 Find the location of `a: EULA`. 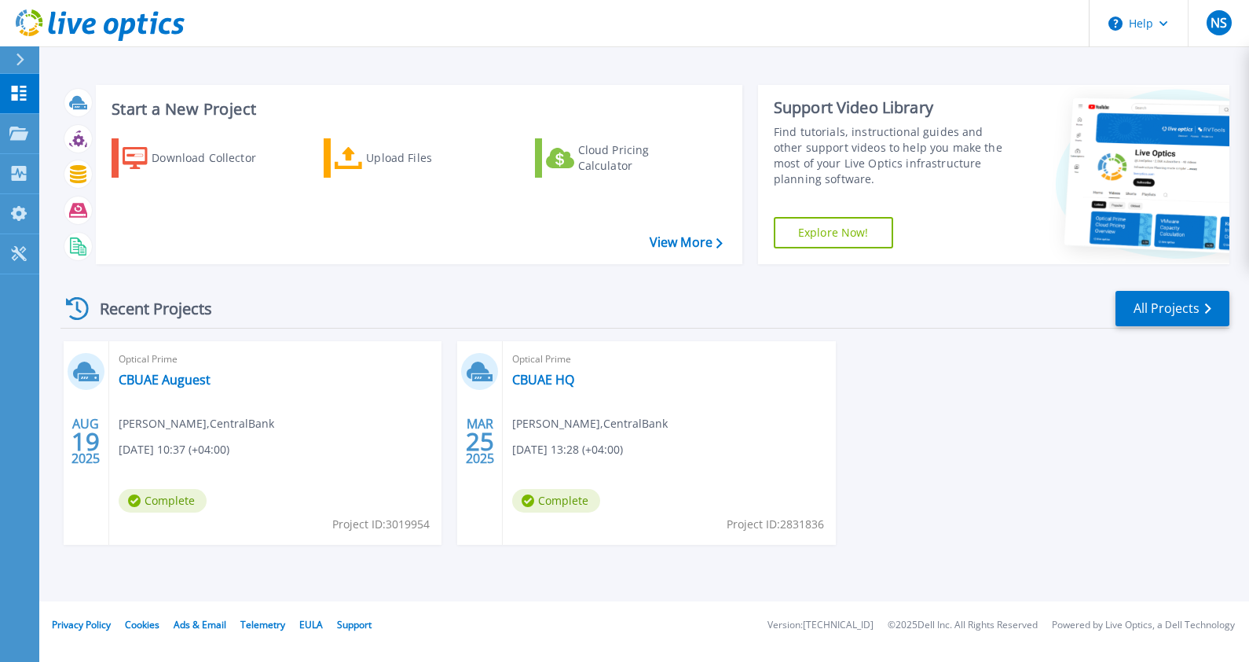

a: EULA is located at coordinates (311, 624).